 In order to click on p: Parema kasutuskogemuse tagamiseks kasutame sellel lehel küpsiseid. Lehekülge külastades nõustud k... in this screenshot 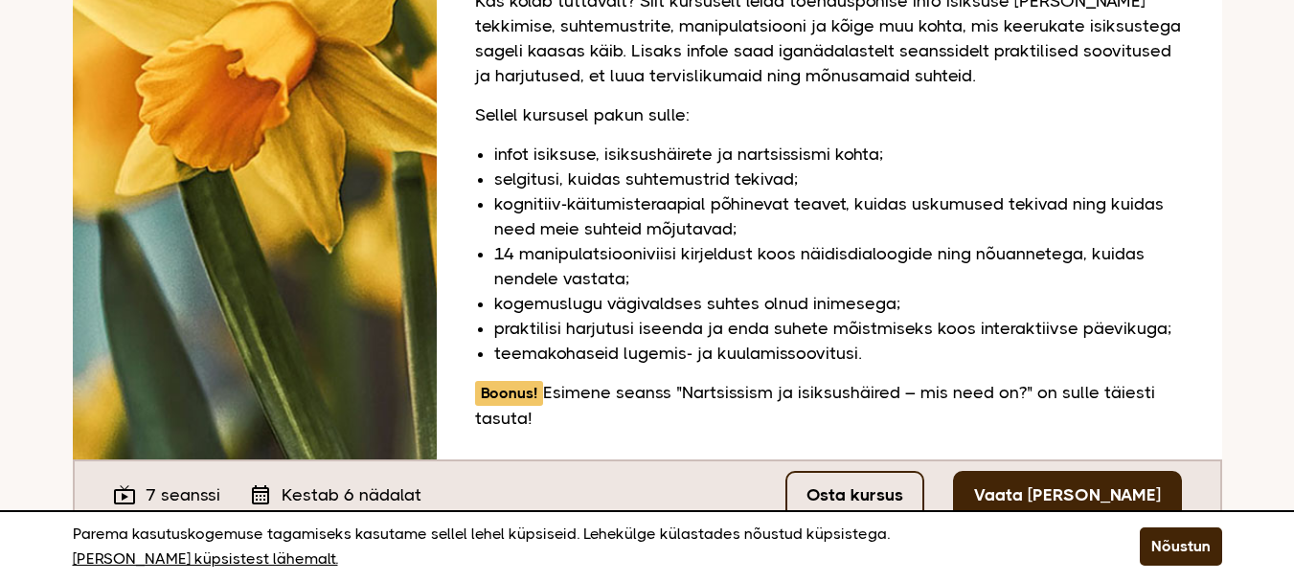, I will do `click(582, 547)`.